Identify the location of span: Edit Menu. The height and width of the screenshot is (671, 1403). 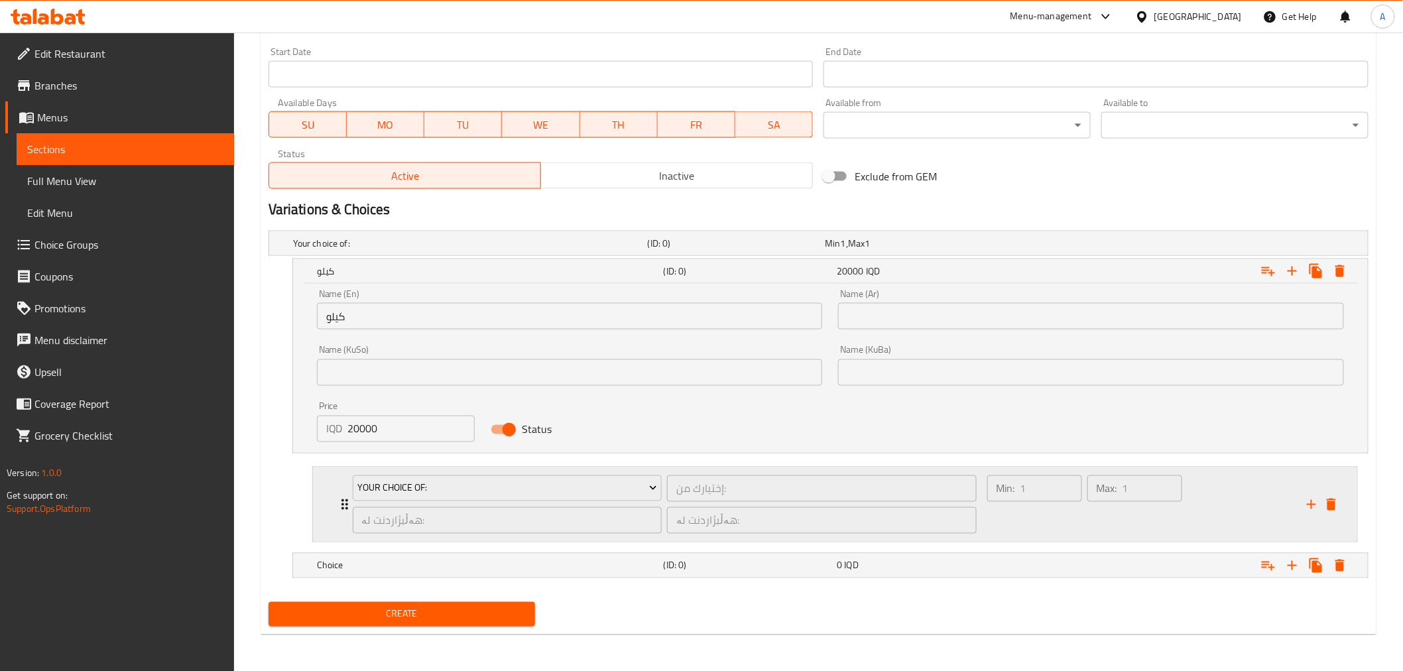
(125, 213).